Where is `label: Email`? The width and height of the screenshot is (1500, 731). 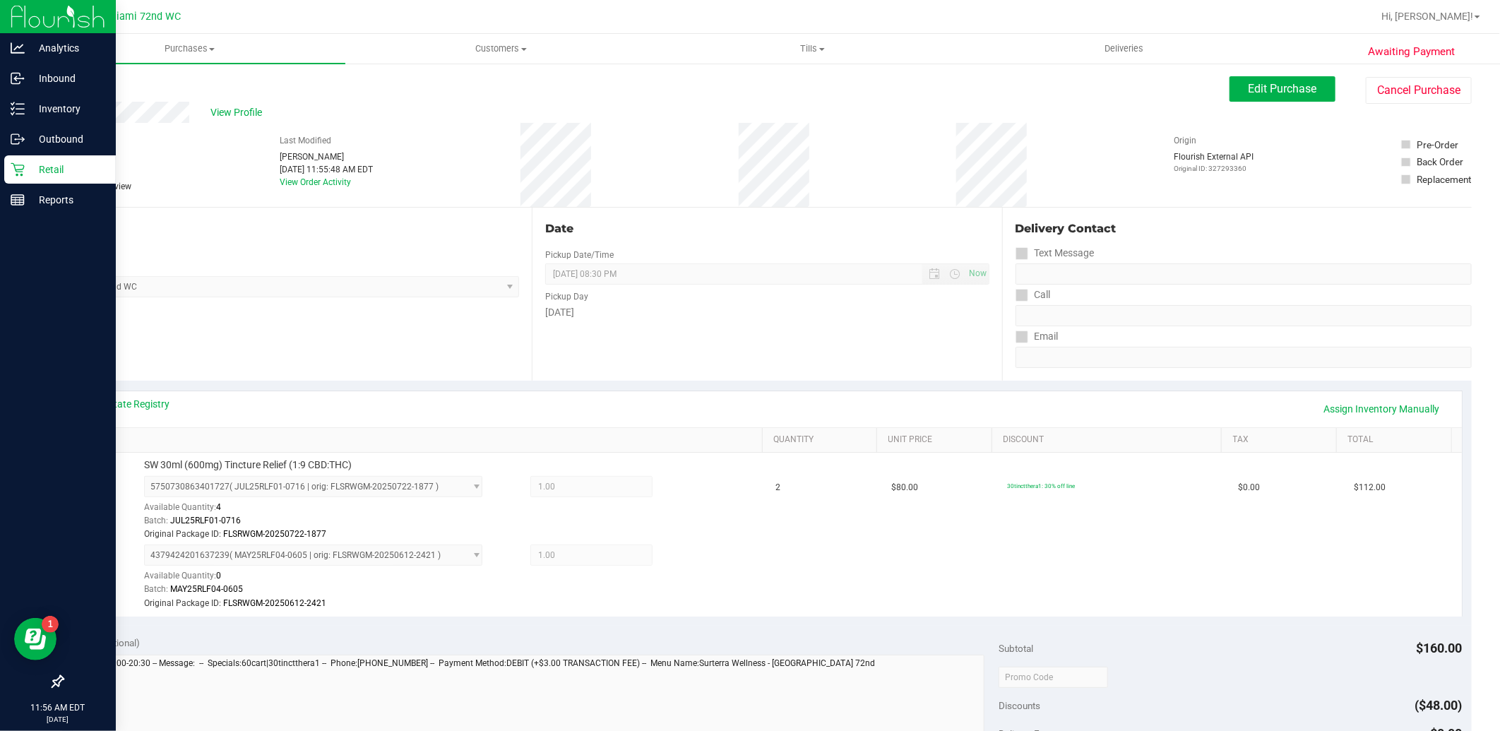 label: Email is located at coordinates (1037, 336).